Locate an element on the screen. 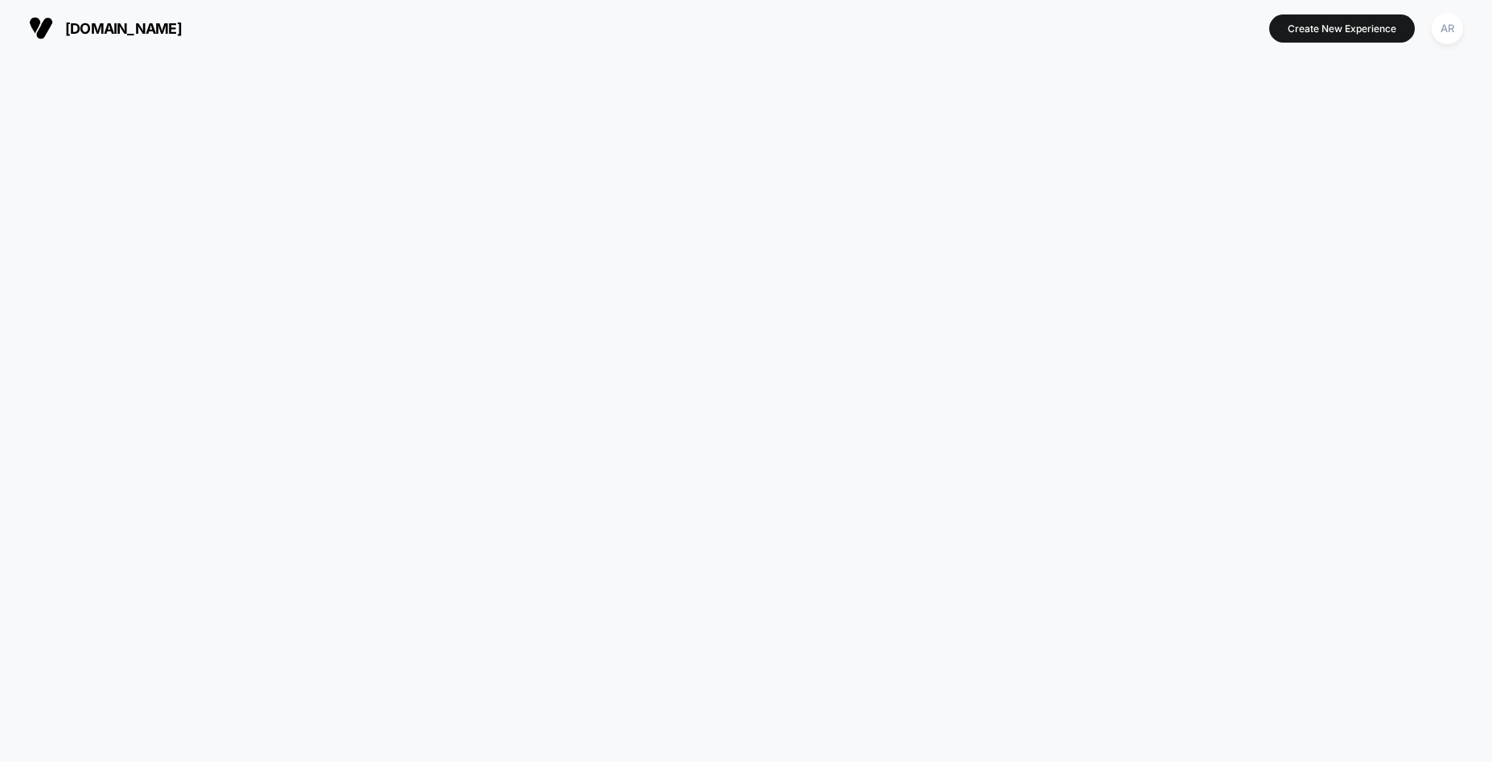 The image size is (1492, 762). button: Create New Experience is located at coordinates (1342, 28).